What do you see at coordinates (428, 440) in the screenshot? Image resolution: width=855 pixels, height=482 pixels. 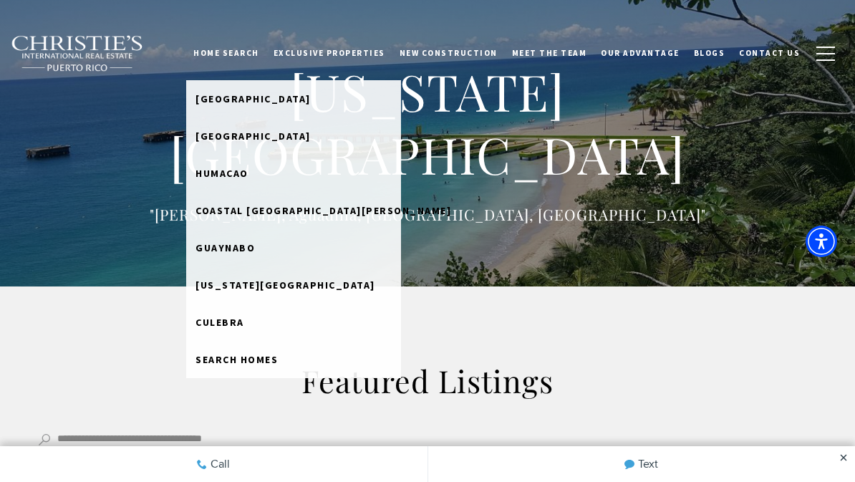 I see `input: Search by Address, City, or Neighborhood` at bounding box center [428, 440].